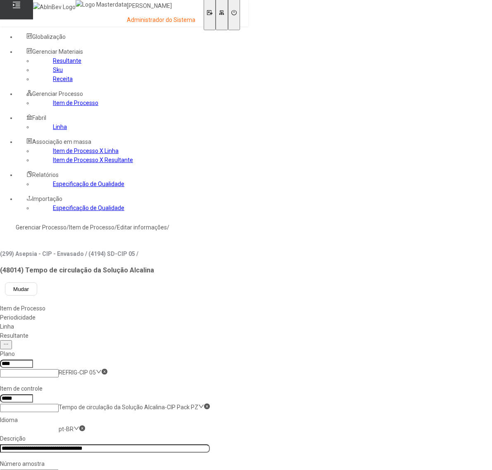 The width and height of the screenshot is (492, 470). Describe the element at coordinates (63, 79) in the screenshot. I see `a: Receita` at that location.